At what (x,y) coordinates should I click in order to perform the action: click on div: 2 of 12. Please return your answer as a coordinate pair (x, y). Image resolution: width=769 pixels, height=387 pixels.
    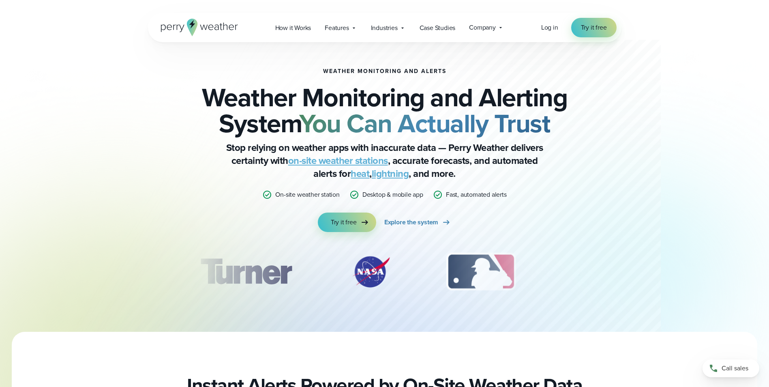
    Looking at the image, I should click on (371, 272).